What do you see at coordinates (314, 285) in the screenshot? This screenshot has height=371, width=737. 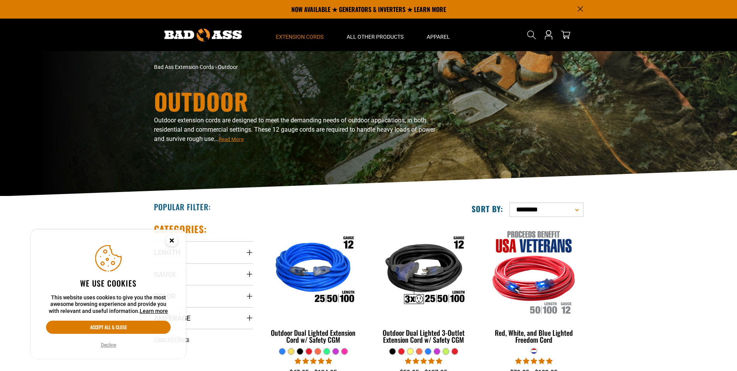 I see `a: Outdoor Dual Lighted Extension Cord w/ Safety CGM Outdoor Dual Lighted Extension Cord w/ Safety CGM` at bounding box center [314, 285].